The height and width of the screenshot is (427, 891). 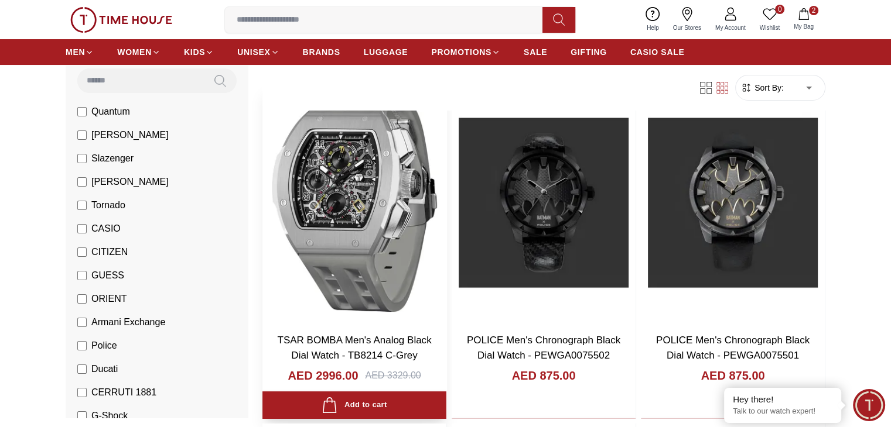 What do you see at coordinates (762, 88) in the screenshot?
I see `button: Sort By:` at bounding box center [762, 88].